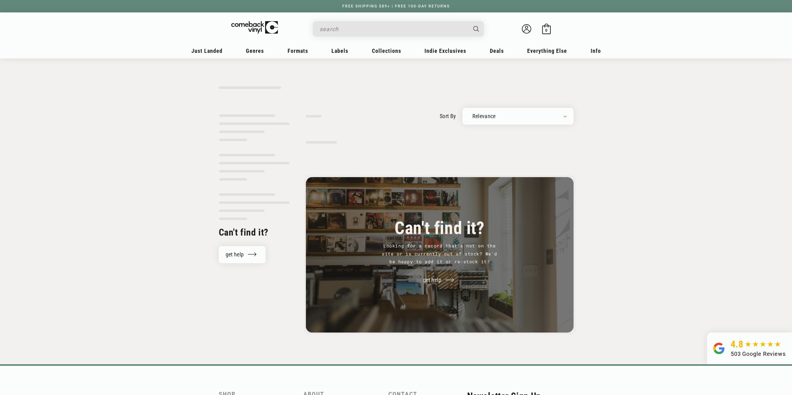 This screenshot has width=792, height=395. Describe the element at coordinates (439, 254) in the screenshot. I see `p: Looking for a record that's not on the site or is currently out of stock? We'd be happy to add it...` at that location.